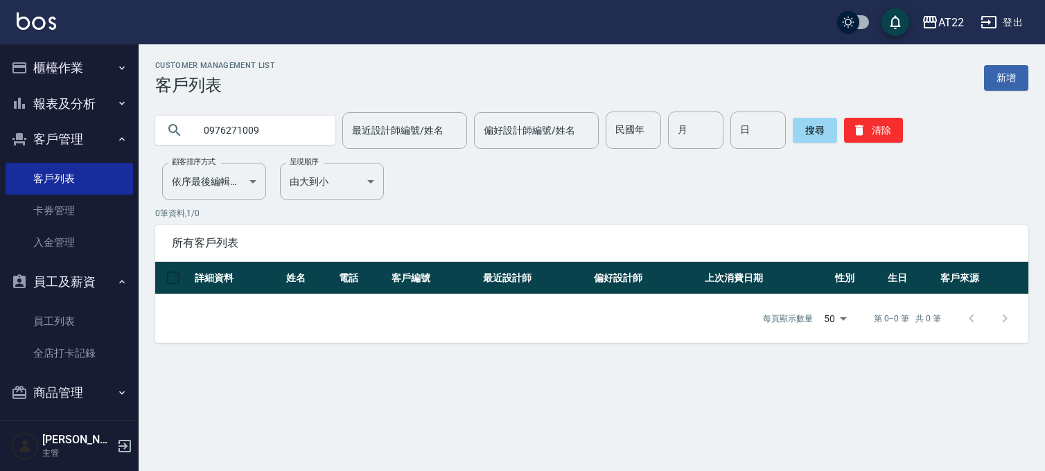  Describe the element at coordinates (646, 278) in the screenshot. I see `th: 偏好設計師` at that location.